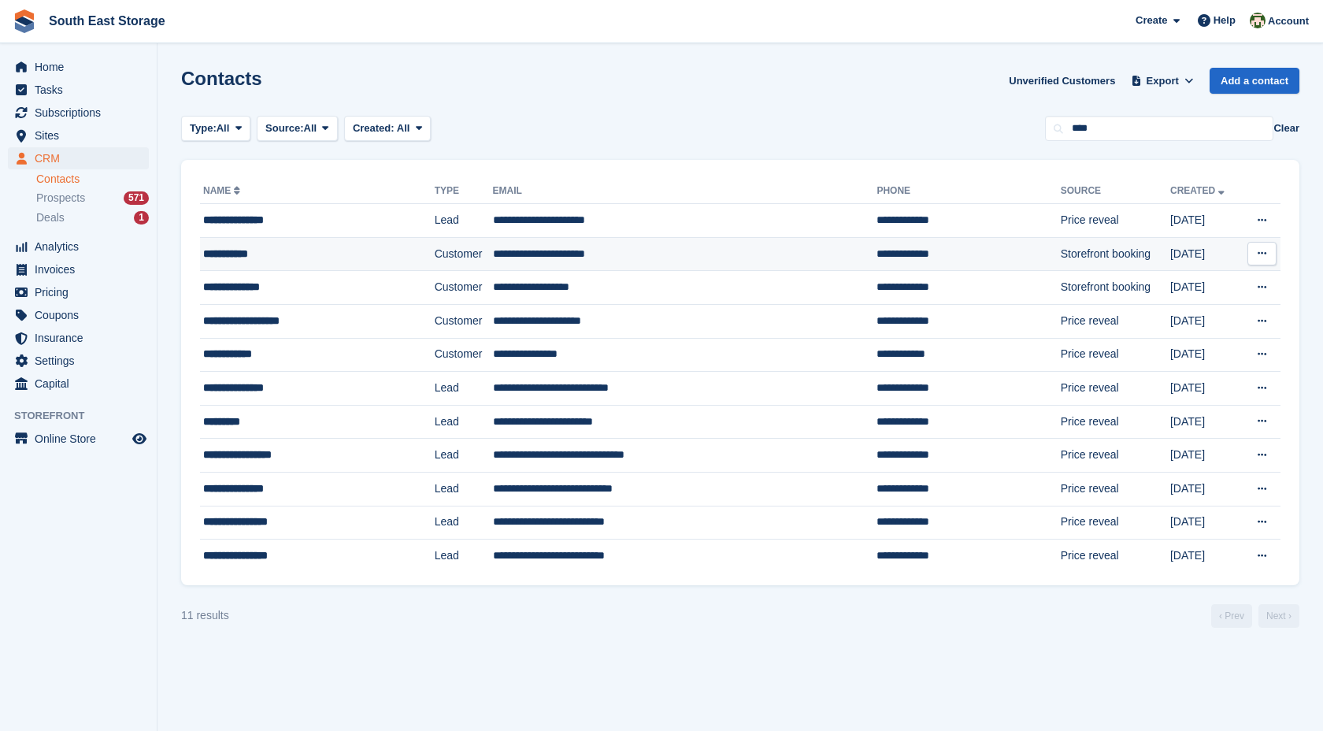  I want to click on span: Source:, so click(284, 128).